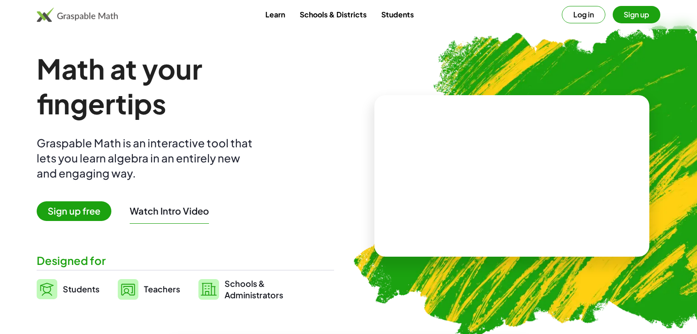 The height and width of the screenshot is (334, 697). I want to click on div: Graspable Math is an interactive tool that lets you learn algebra in an entirely new and engaging..., so click(147, 158).